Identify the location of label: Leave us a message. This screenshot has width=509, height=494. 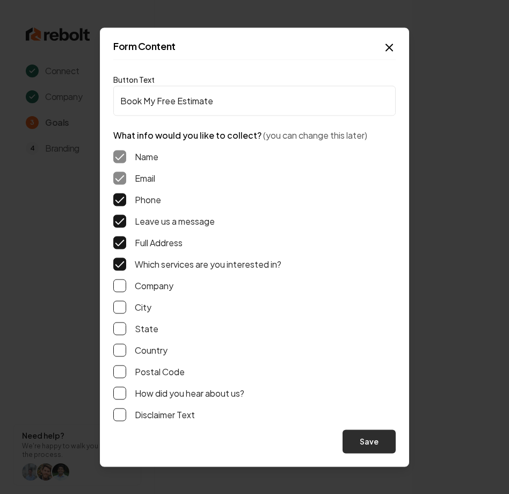
(175, 221).